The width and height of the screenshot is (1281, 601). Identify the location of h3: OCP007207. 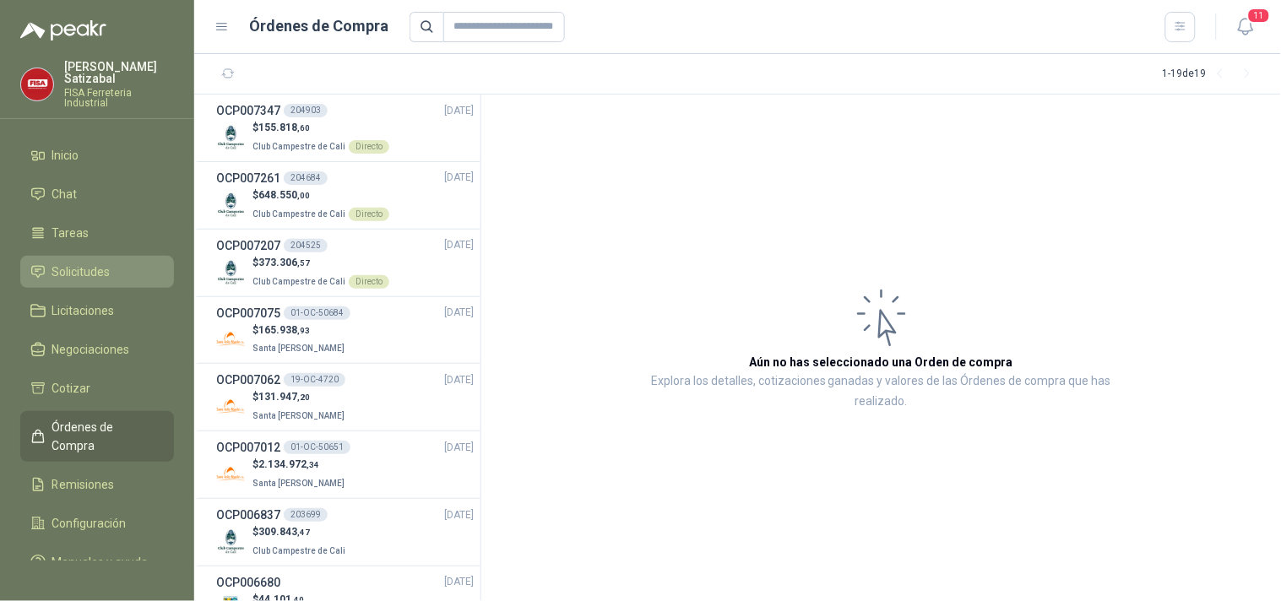
(248, 246).